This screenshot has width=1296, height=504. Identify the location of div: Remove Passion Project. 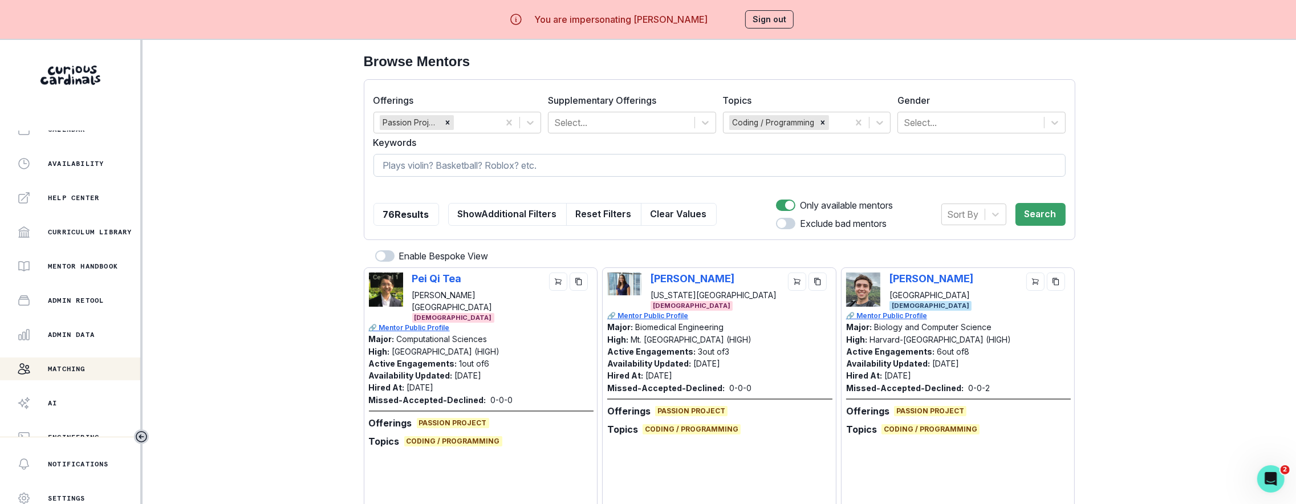
(448, 123).